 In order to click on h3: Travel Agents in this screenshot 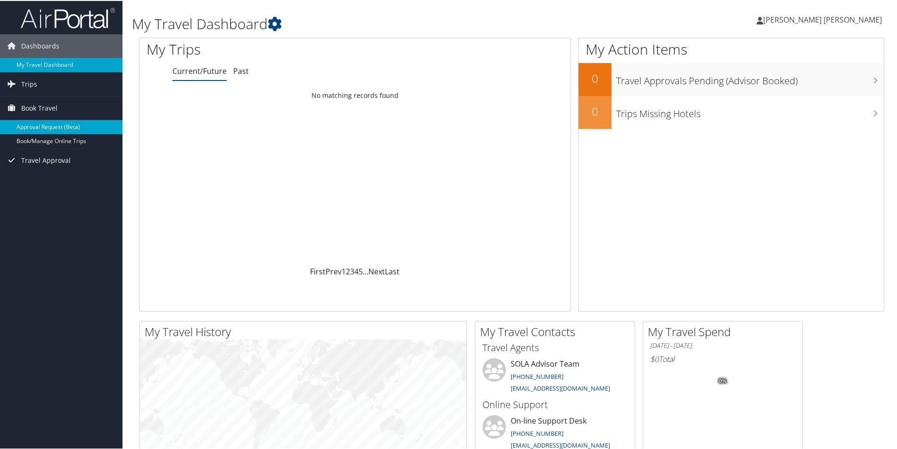, I will do `click(555, 347)`.